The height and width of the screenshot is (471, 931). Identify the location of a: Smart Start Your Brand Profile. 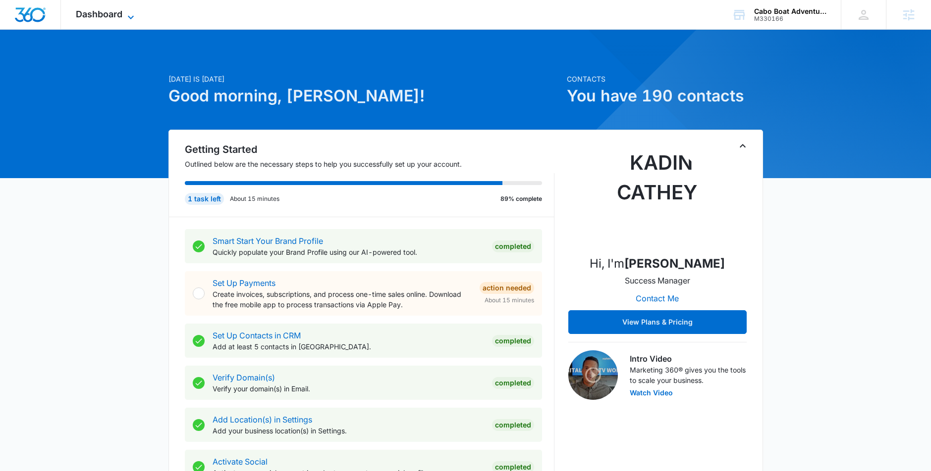
(267, 241).